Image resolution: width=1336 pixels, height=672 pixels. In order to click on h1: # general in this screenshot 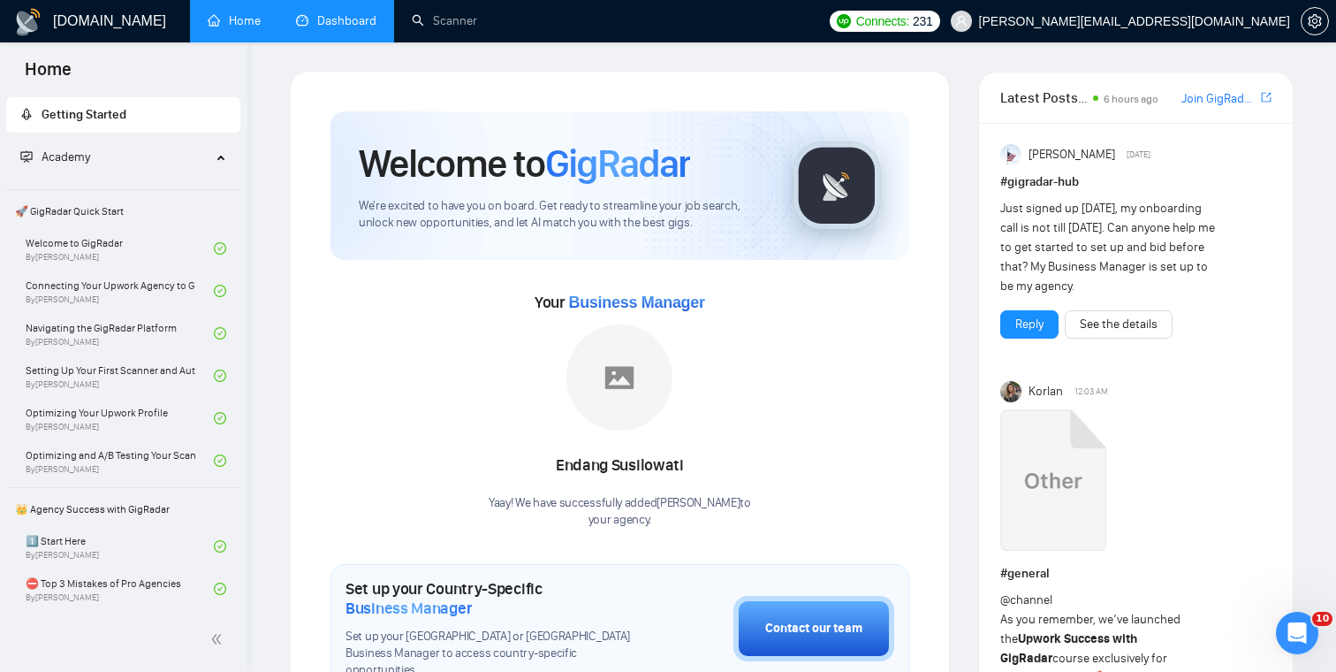, I will do `click(1135, 573)`.